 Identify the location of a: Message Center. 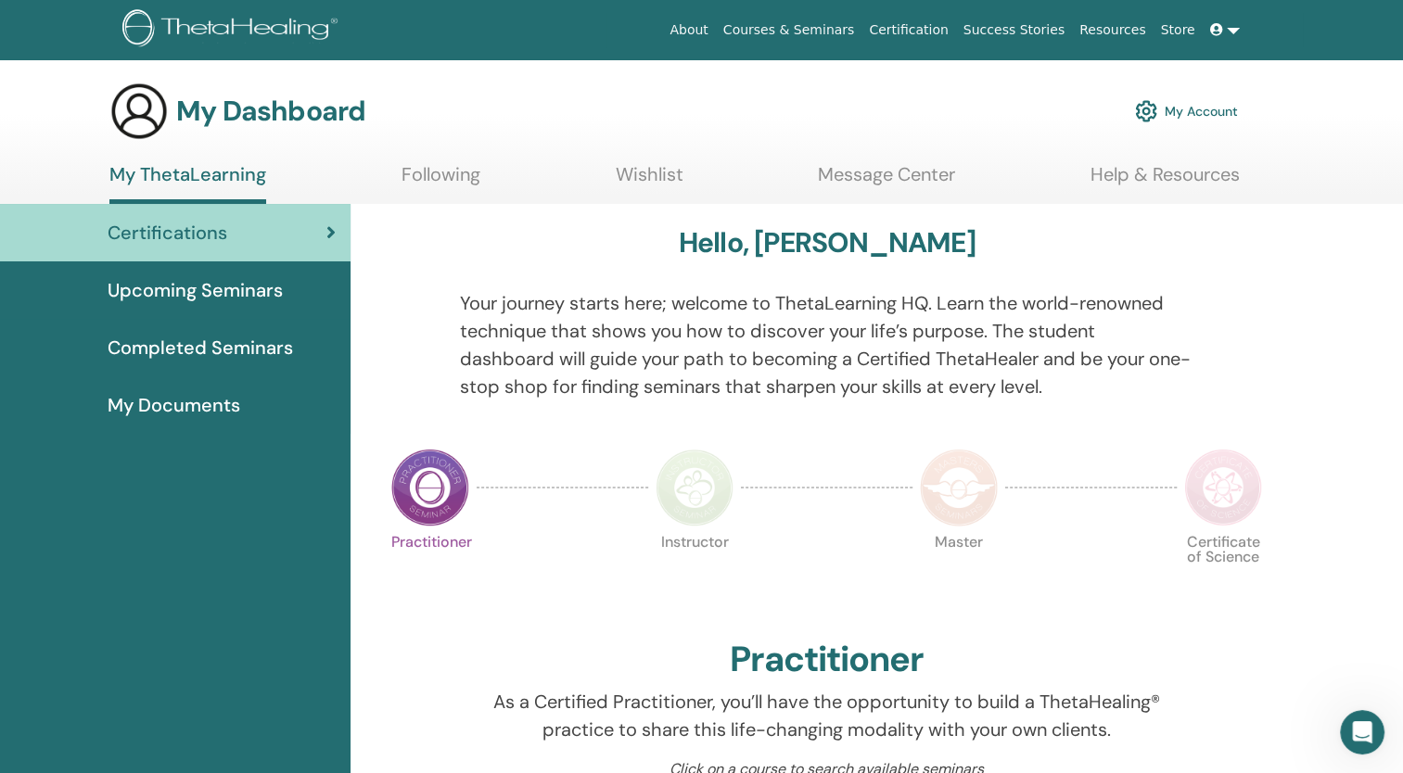
(887, 181).